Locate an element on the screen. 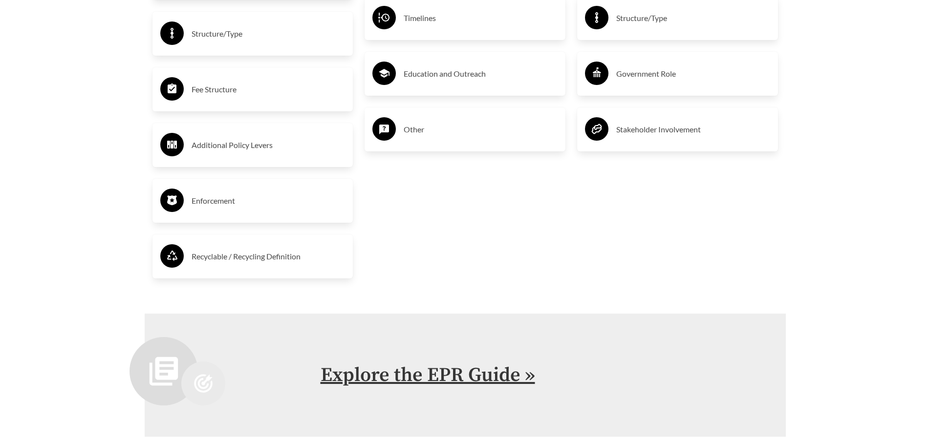 Image resolution: width=930 pixels, height=445 pixels. h3: Fee Structure is located at coordinates (268, 89).